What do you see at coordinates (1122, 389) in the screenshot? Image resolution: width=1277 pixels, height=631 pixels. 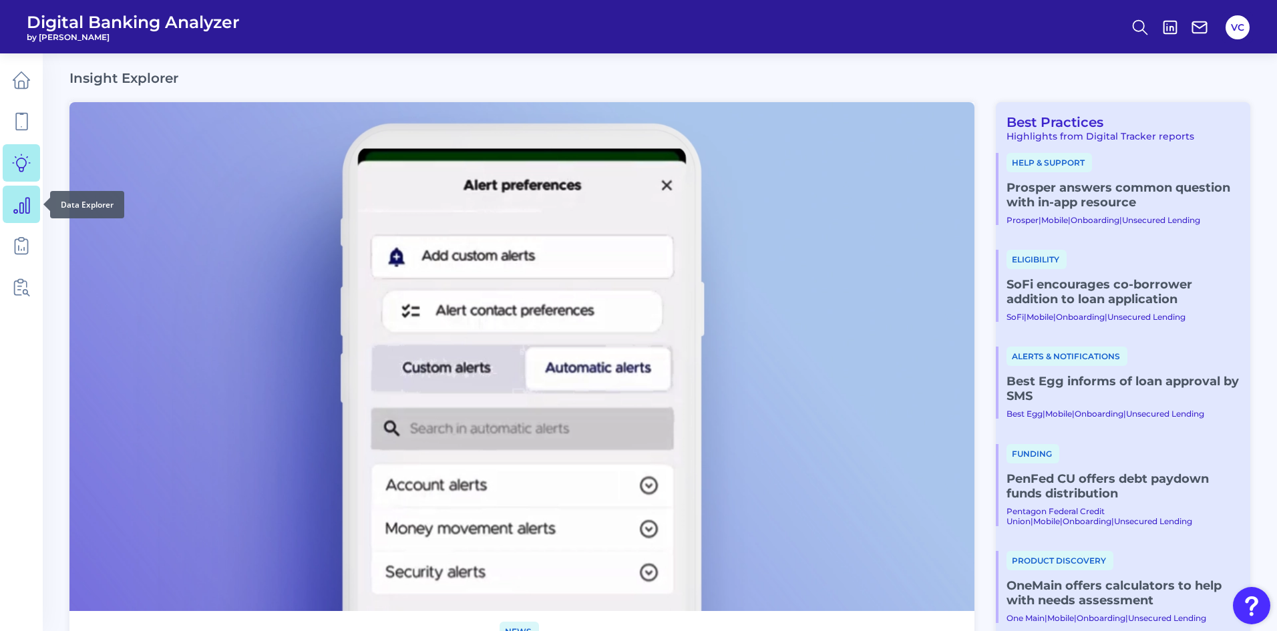 I see `a: Best Egg informs of loan approval by SMS` at bounding box center [1122, 389].